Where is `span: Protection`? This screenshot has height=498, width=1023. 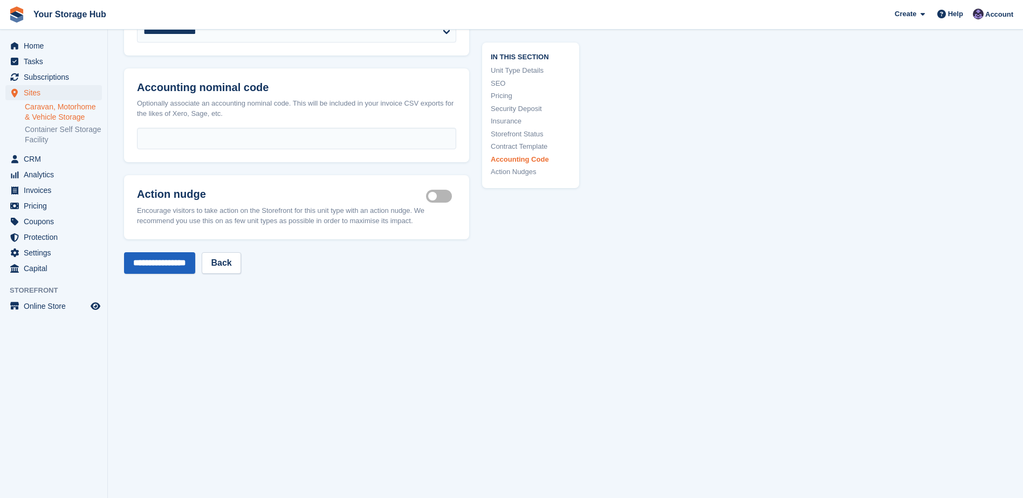
span: Protection is located at coordinates (56, 237).